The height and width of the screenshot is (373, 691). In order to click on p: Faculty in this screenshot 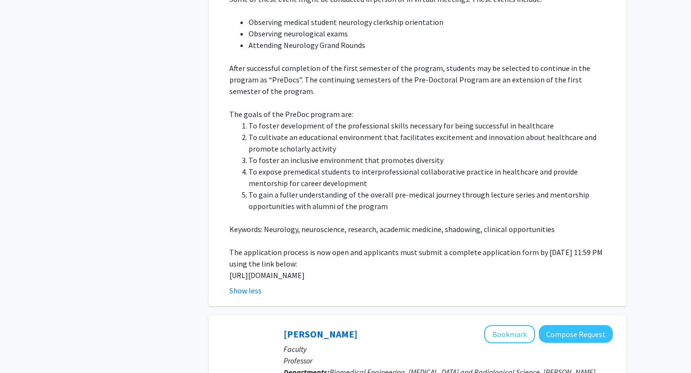, I will do `click(448, 349)`.